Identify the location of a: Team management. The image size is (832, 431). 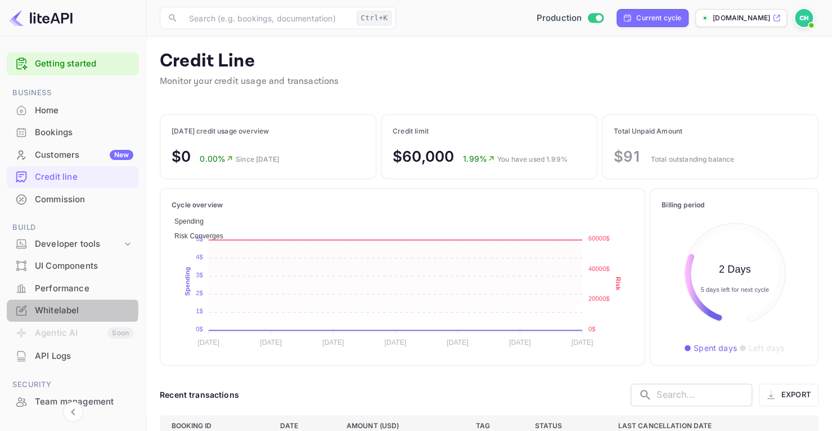
(73, 401).